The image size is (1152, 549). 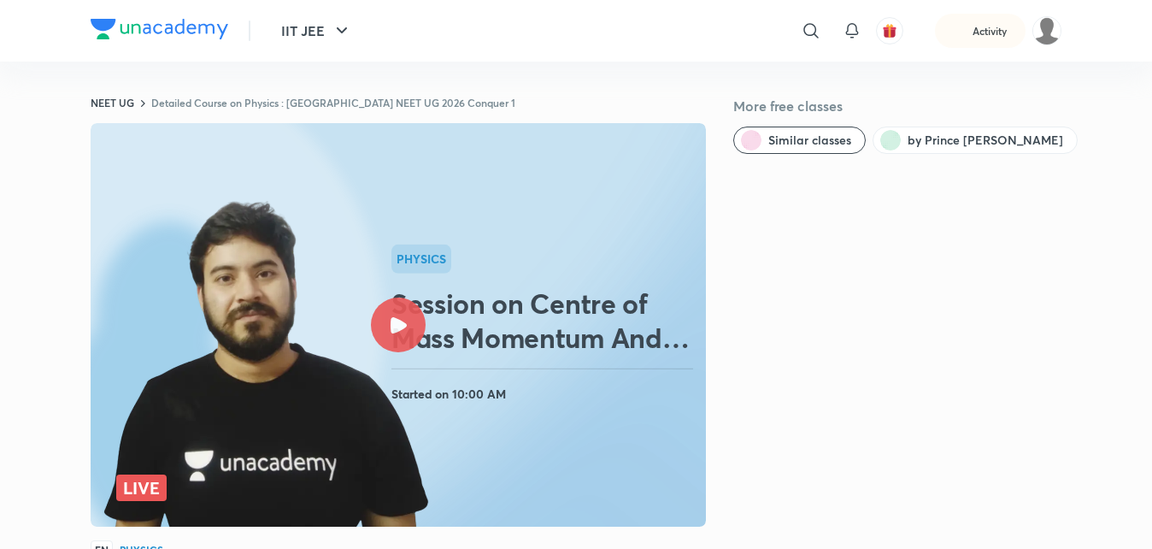 What do you see at coordinates (112, 103) in the screenshot?
I see `a: NEET UG` at bounding box center [112, 103].